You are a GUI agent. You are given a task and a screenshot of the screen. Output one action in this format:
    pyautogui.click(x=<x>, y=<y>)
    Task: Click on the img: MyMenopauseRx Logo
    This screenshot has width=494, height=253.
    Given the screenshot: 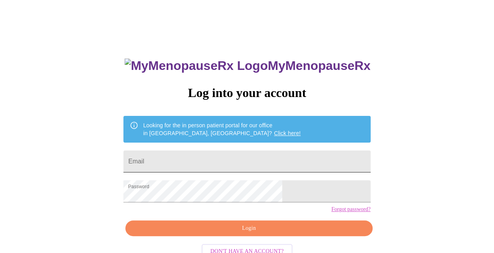 What is the action you would take?
    pyautogui.click(x=196, y=66)
    